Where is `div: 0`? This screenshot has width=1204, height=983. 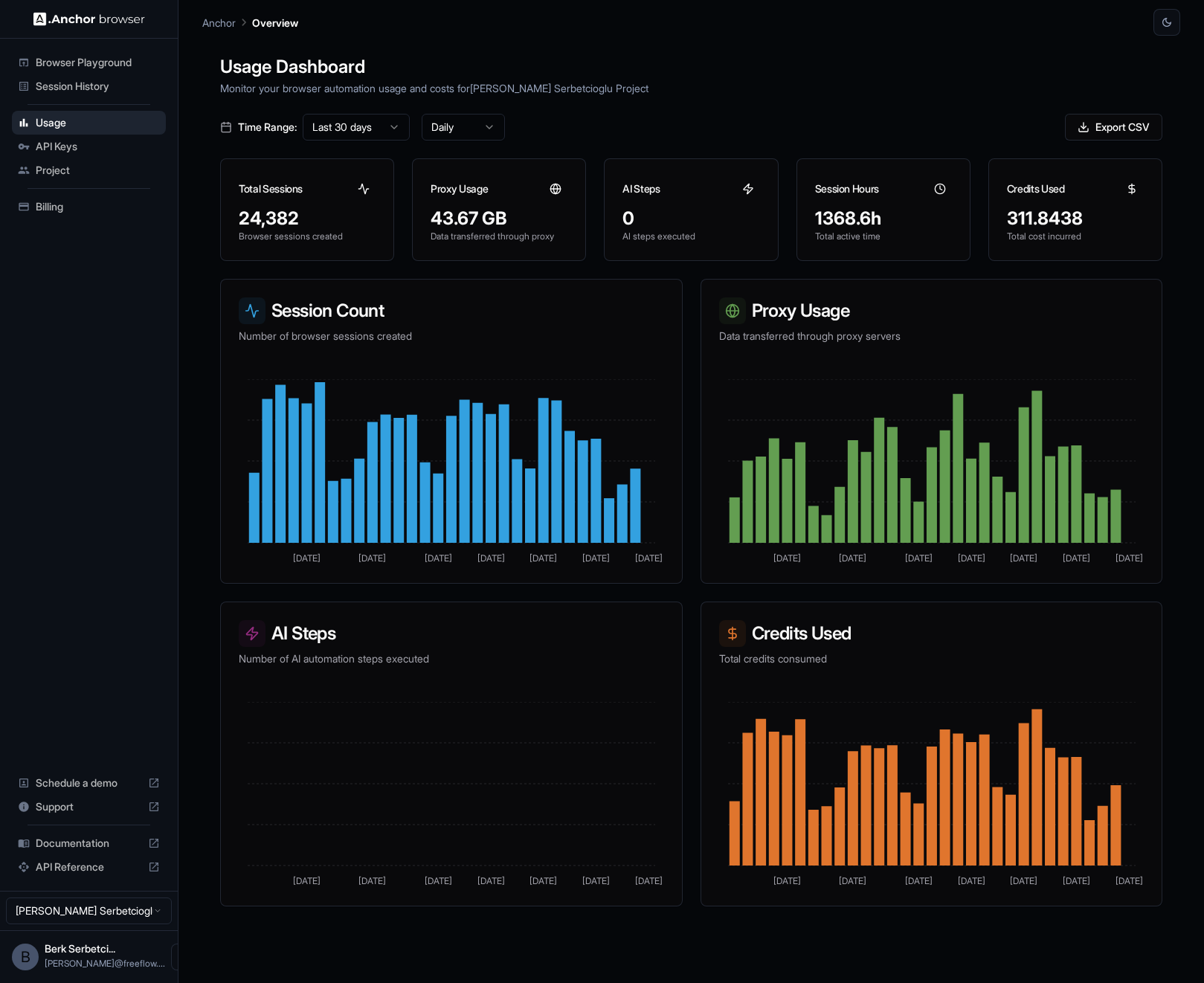 div: 0 is located at coordinates (691, 219).